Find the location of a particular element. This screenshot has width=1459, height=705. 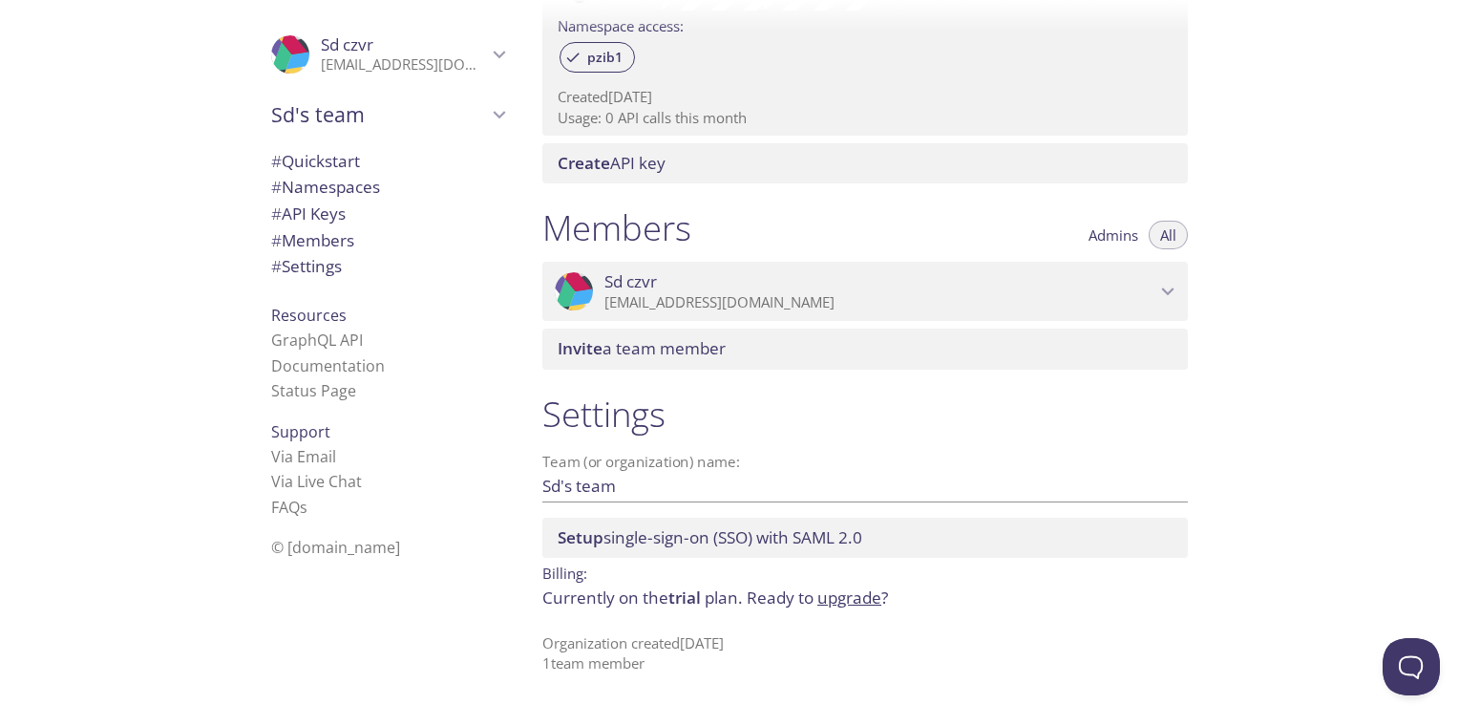

div: Invite a team member is located at coordinates (865, 349).